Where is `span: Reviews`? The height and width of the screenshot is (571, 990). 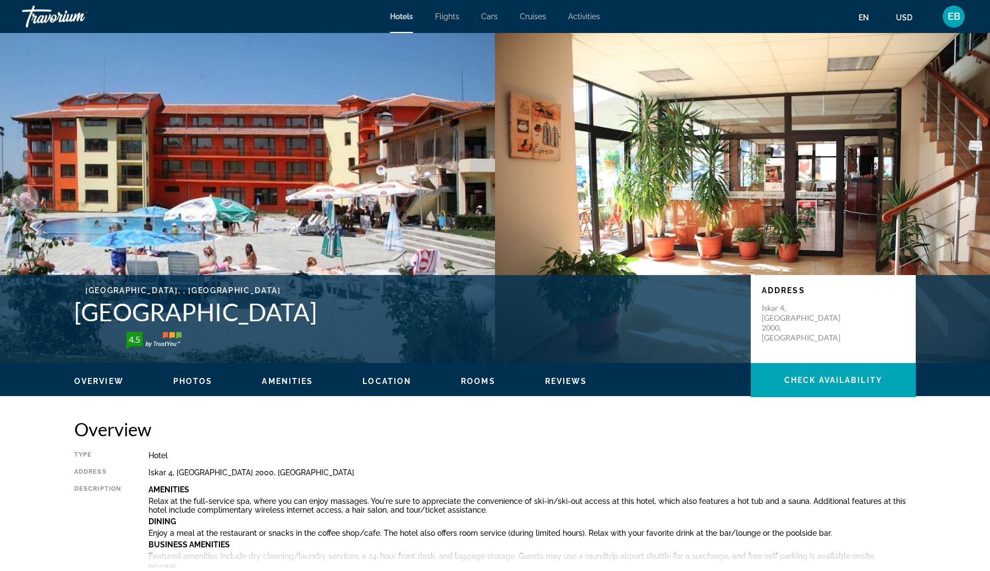
span: Reviews is located at coordinates (566, 381).